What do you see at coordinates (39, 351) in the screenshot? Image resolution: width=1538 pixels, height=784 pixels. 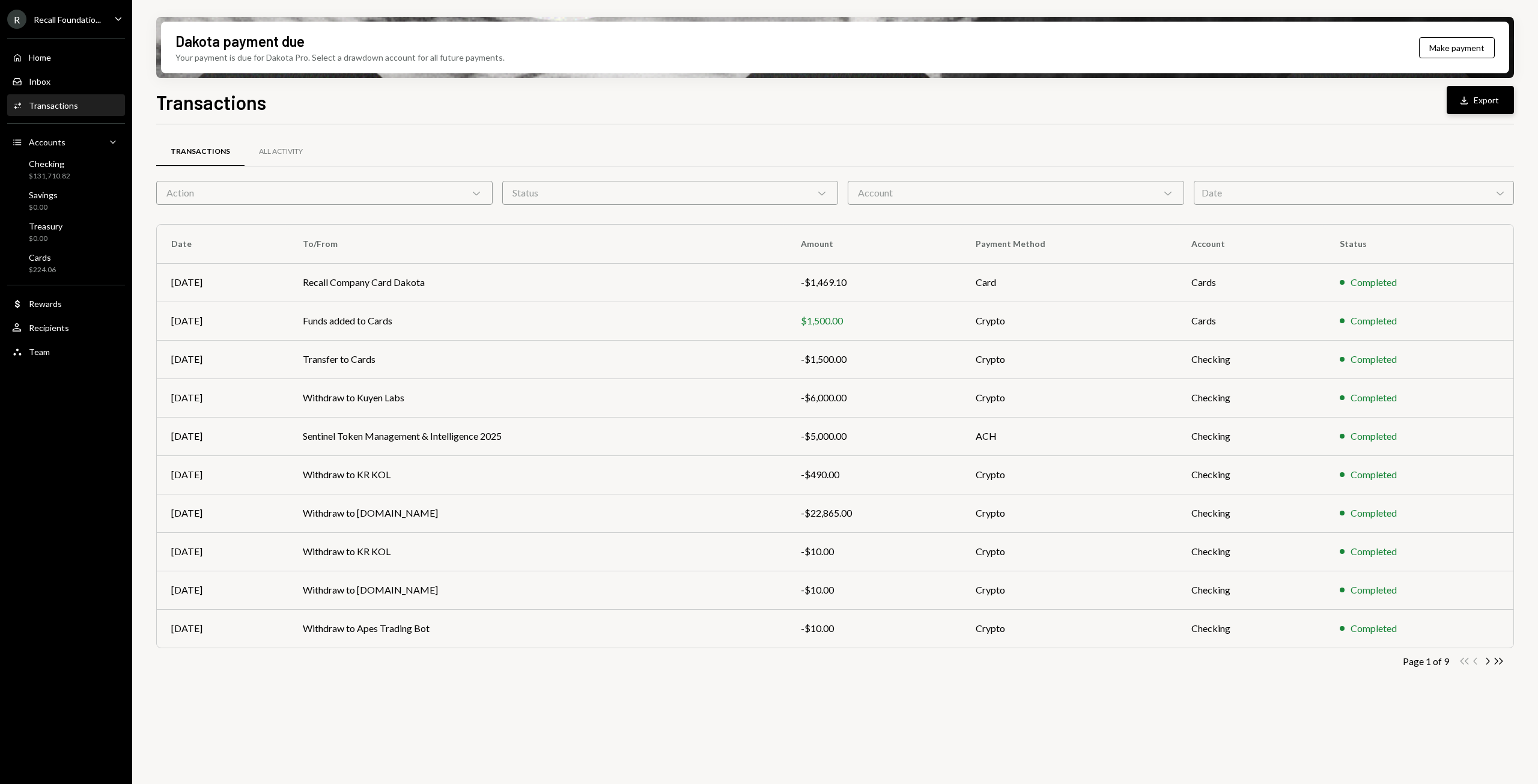 I see `div: Team` at bounding box center [39, 351].